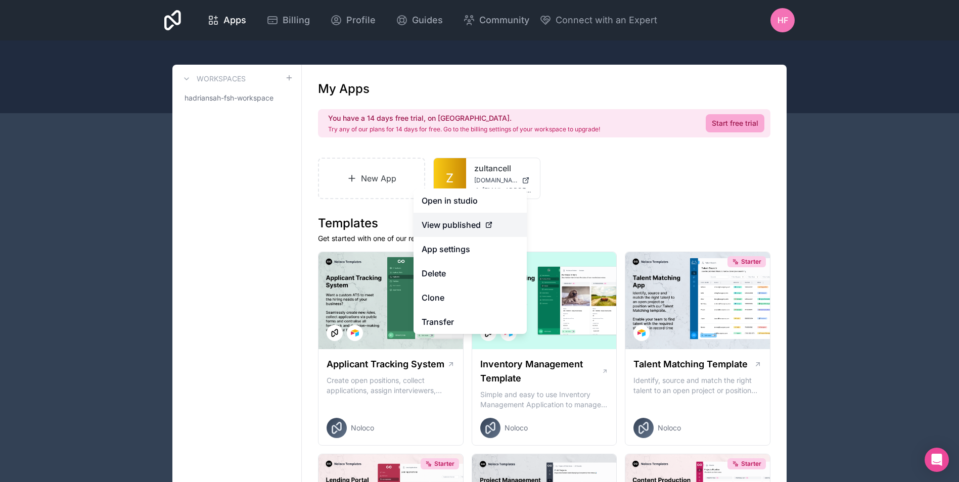 The width and height of the screenshot is (959, 482). Describe the element at coordinates (419, 20) in the screenshot. I see `a: Guides` at that location.